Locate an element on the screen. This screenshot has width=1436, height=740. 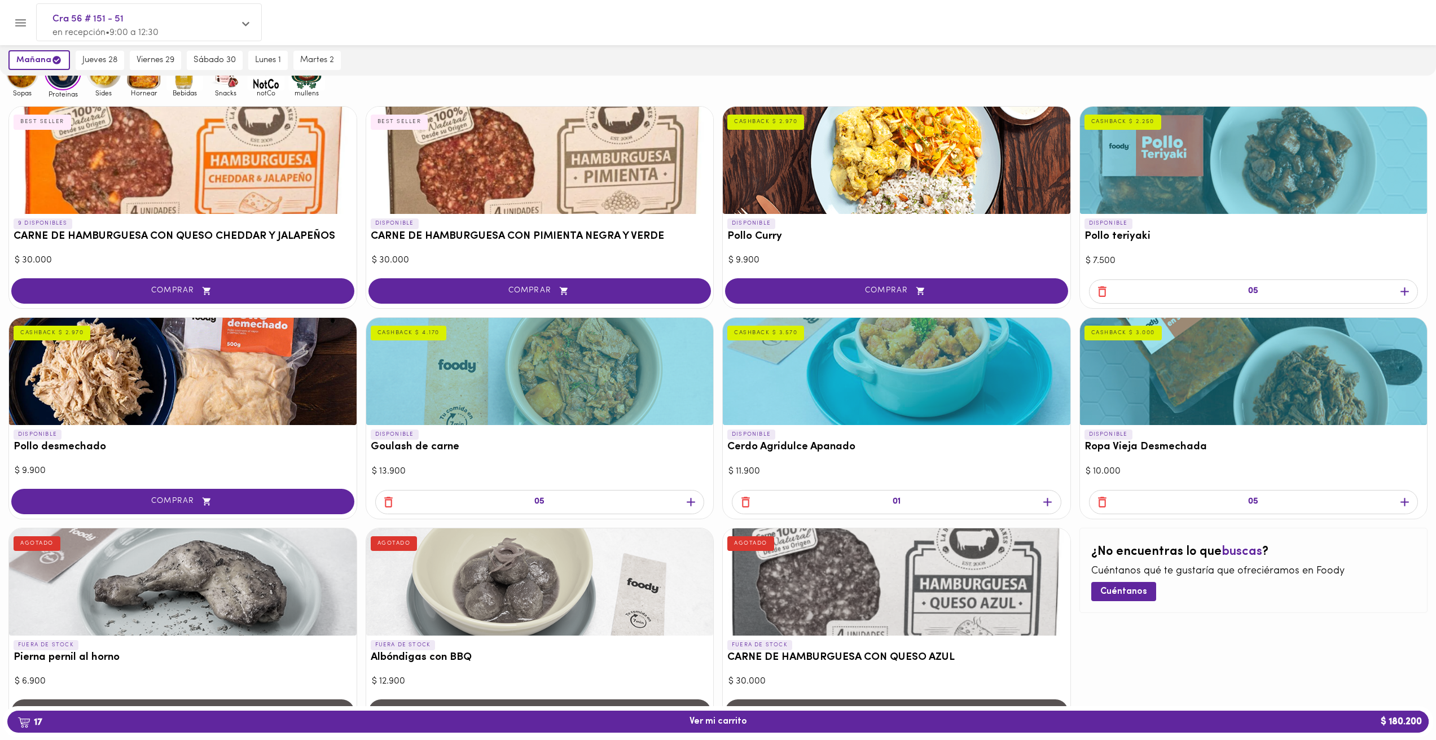
span: martes 2 is located at coordinates (317, 60).